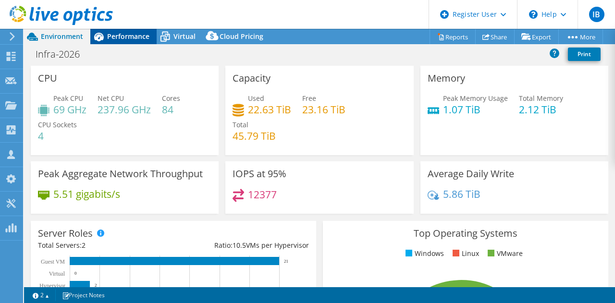 The width and height of the screenshot is (615, 303). What do you see at coordinates (241, 36) in the screenshot?
I see `span: Cloud Pricing` at bounding box center [241, 36].